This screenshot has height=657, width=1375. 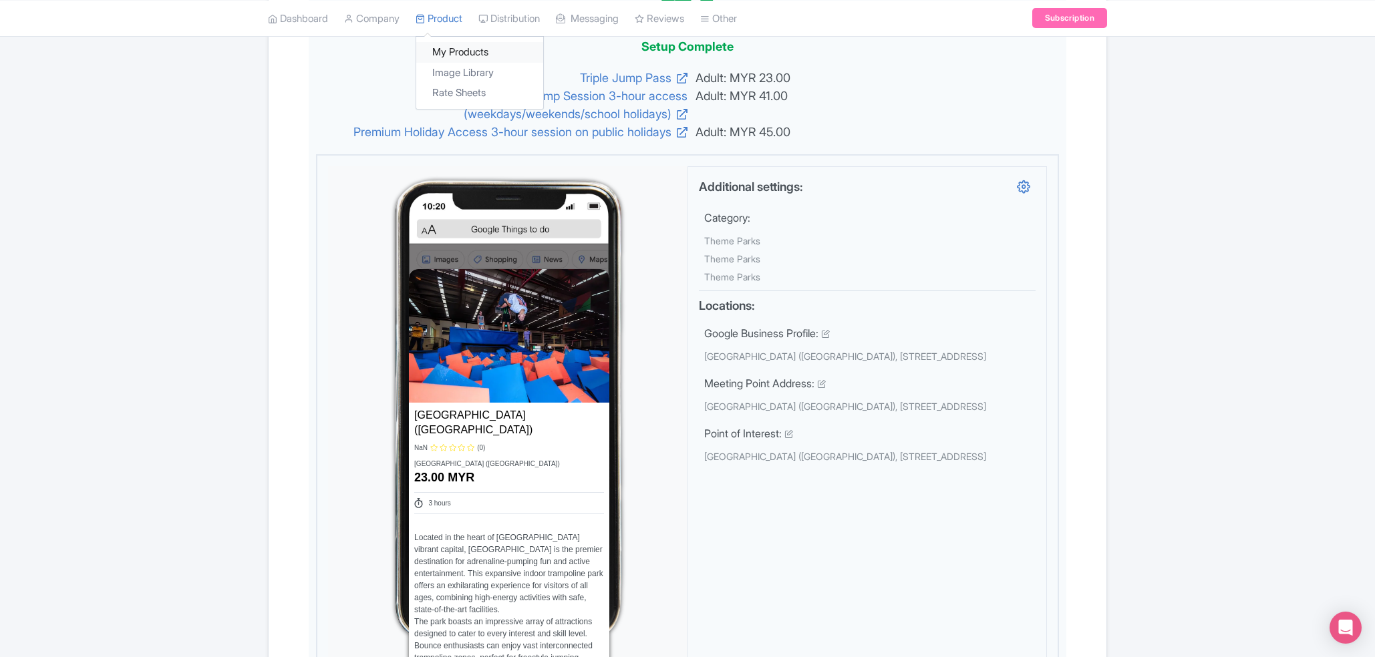 I want to click on span: Adult: MYR 41.00, so click(x=867, y=105).